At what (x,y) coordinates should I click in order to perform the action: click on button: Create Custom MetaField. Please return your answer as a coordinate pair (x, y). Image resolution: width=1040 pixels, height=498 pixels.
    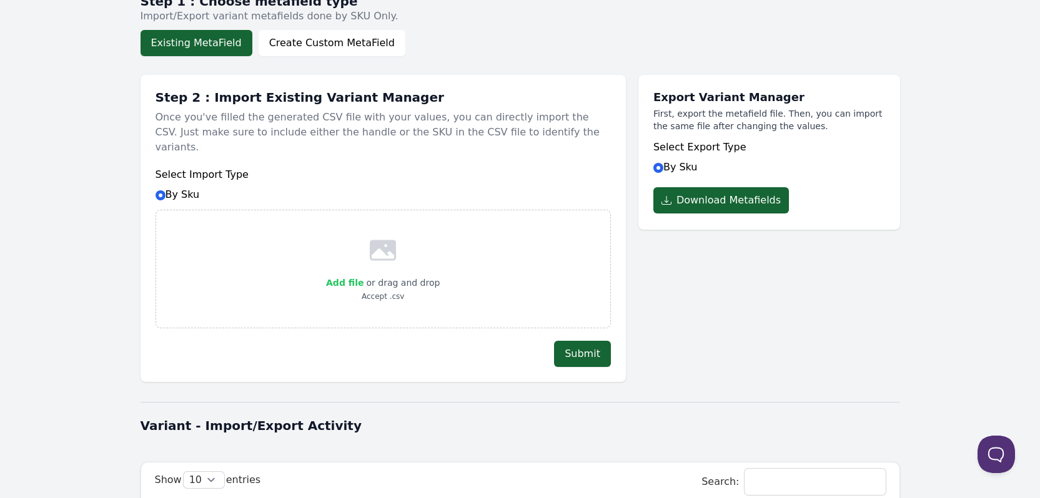
    Looking at the image, I should click on (332, 43).